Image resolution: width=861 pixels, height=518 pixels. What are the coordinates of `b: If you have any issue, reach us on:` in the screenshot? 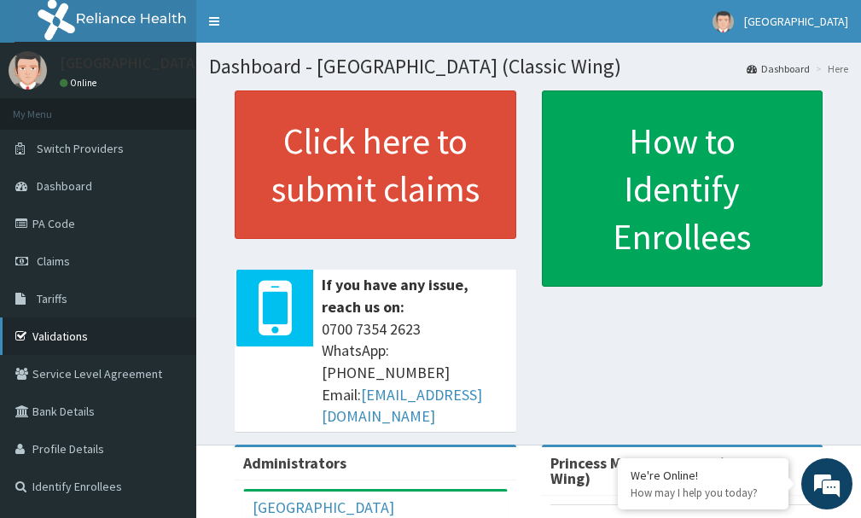 It's located at (395, 295).